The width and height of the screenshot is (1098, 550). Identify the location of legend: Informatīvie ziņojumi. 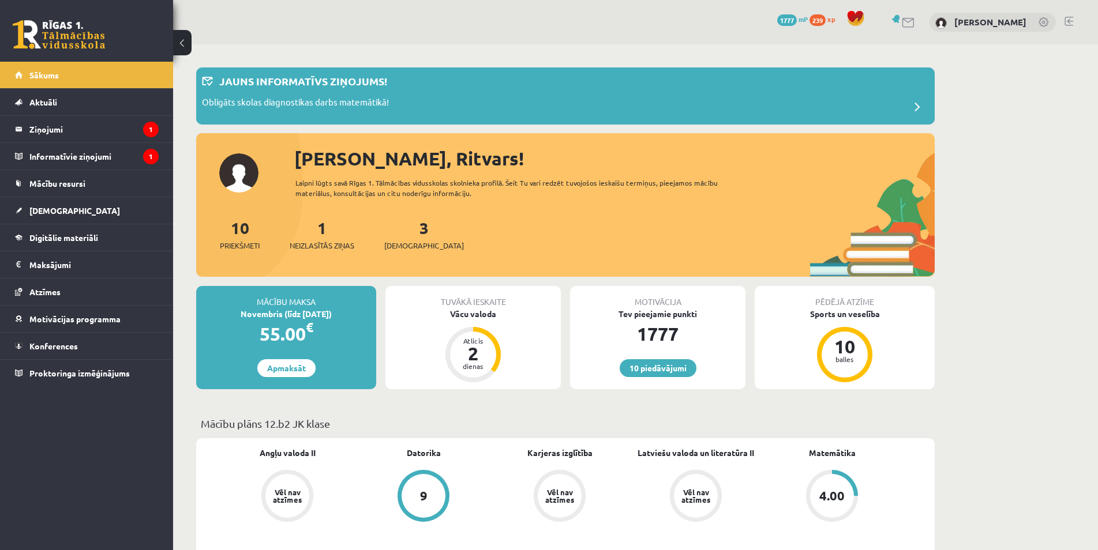
(94, 156).